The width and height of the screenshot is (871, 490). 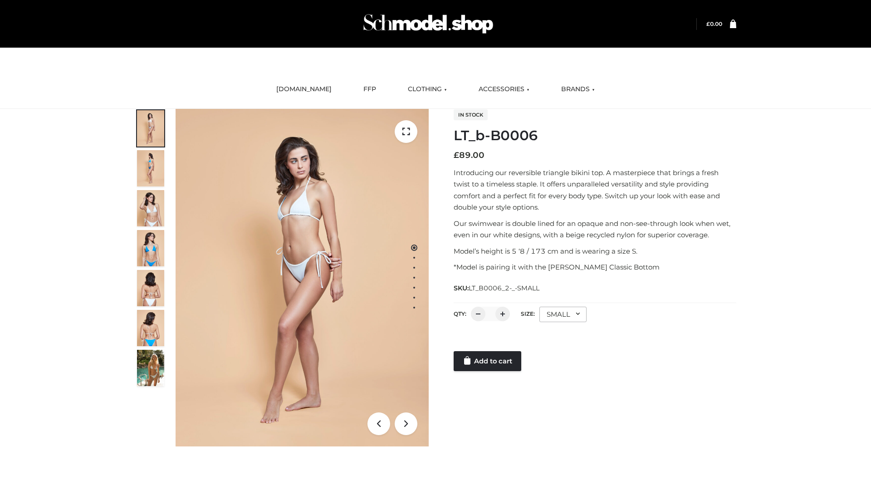 I want to click on img: ArielClassicBikiniTop_CloudNine_AzureSky_OW114ECO_1-scaled.jpg, so click(x=151, y=128).